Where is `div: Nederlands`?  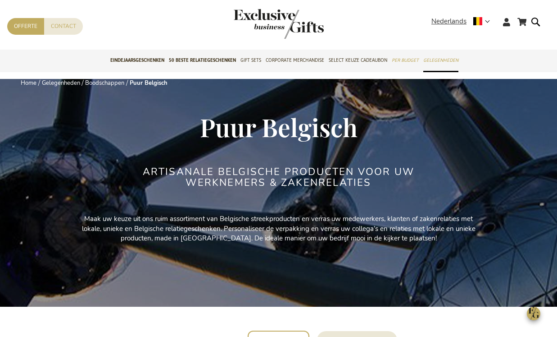
div: Nederlands is located at coordinates (464, 21).